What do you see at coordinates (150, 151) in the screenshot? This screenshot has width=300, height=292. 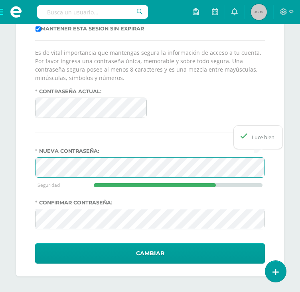 I see `label: Nueva contraseña:` at bounding box center [150, 151].